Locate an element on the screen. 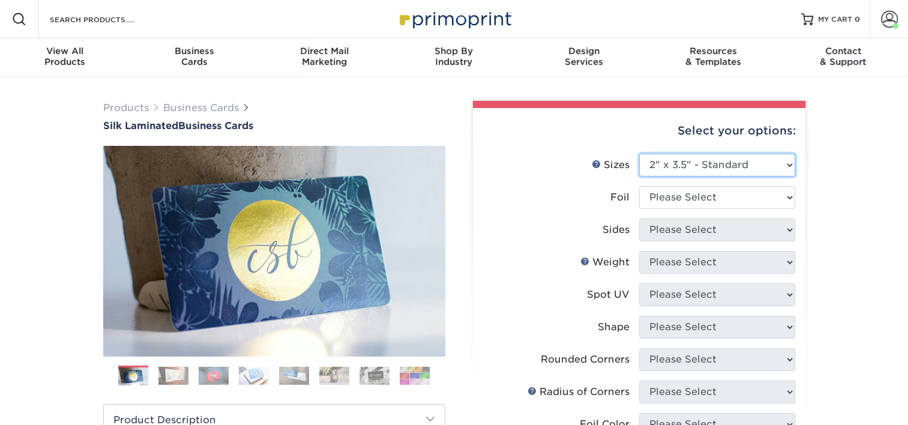 Image resolution: width=908 pixels, height=425 pixels. div: Sides is located at coordinates (616, 230).